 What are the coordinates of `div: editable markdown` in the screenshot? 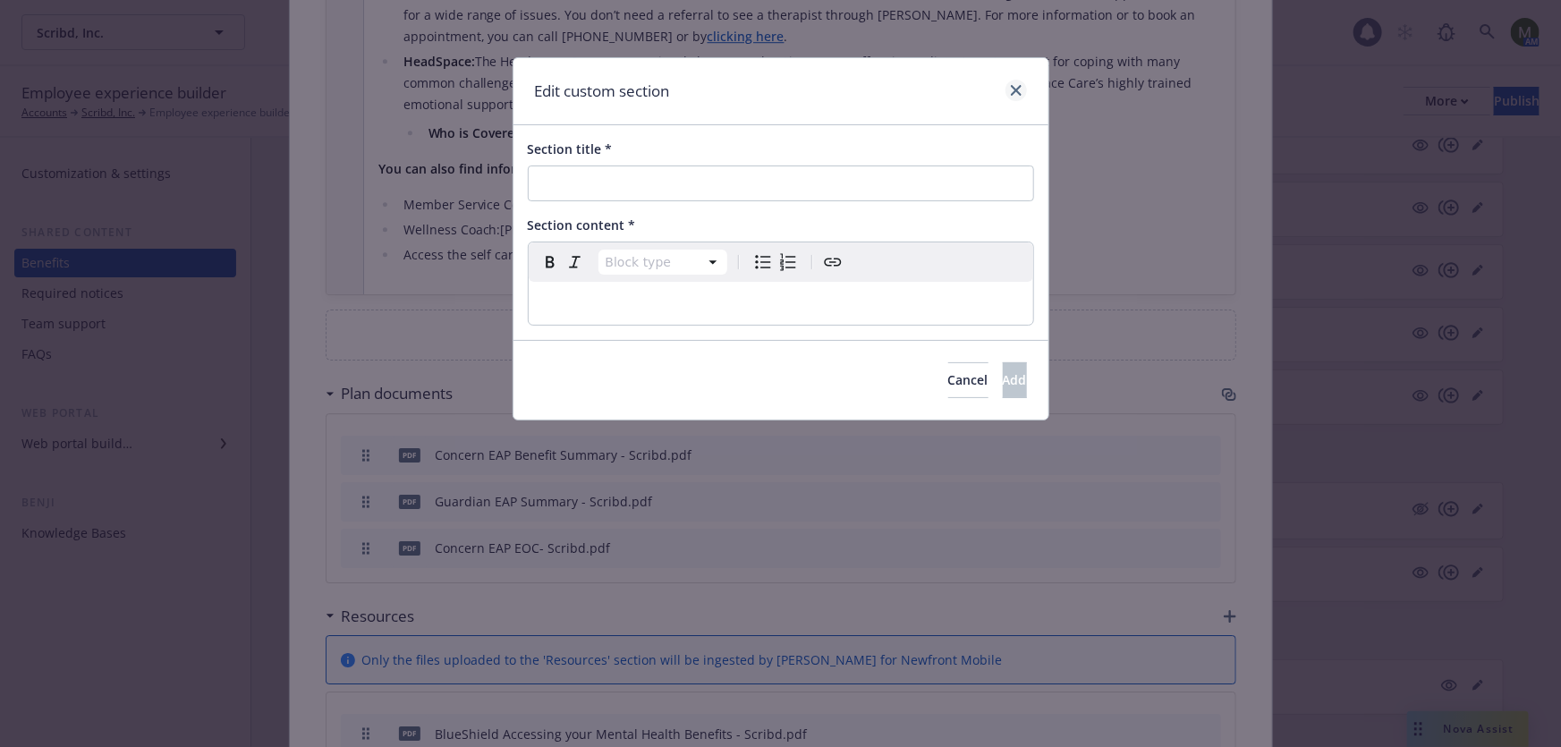 It's located at (781, 303).